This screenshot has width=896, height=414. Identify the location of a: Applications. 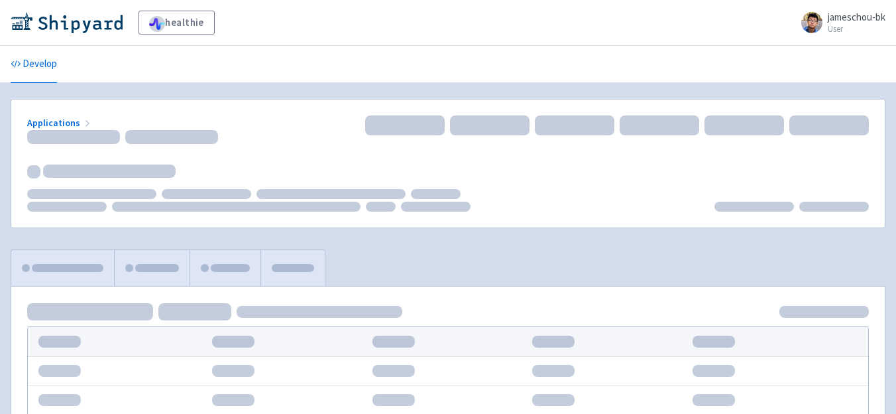
(60, 123).